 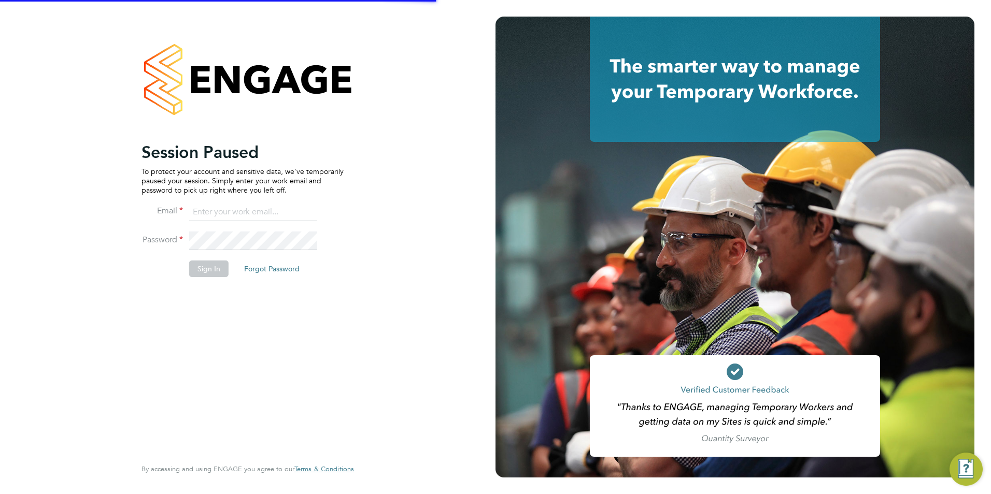 I want to click on button: Engage Resource Center, so click(x=966, y=470).